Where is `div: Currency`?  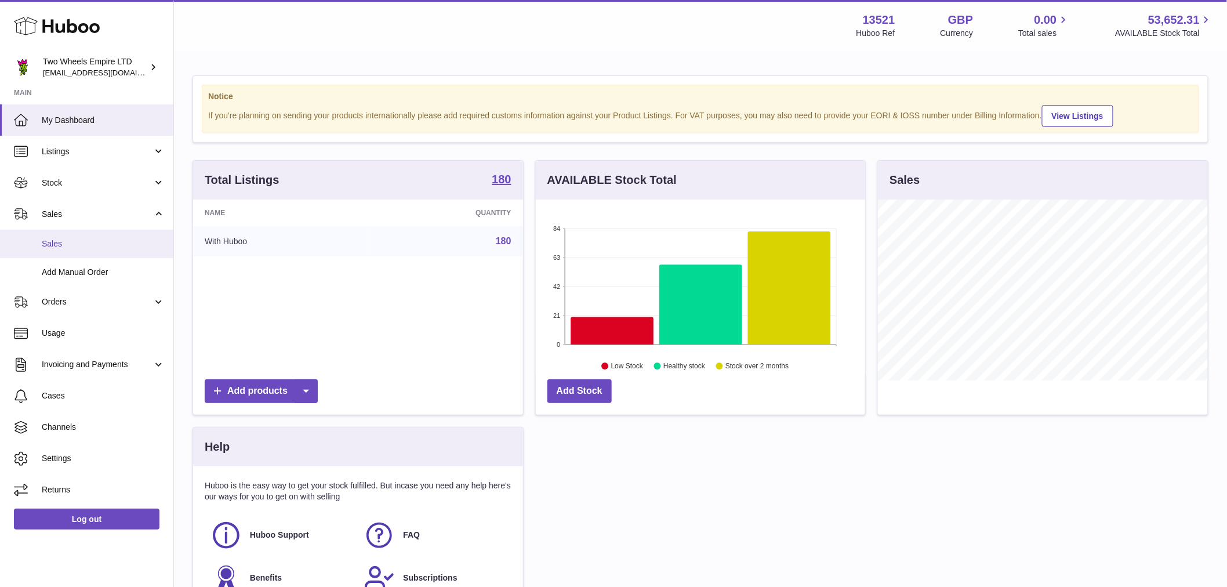
div: Currency is located at coordinates (957, 33).